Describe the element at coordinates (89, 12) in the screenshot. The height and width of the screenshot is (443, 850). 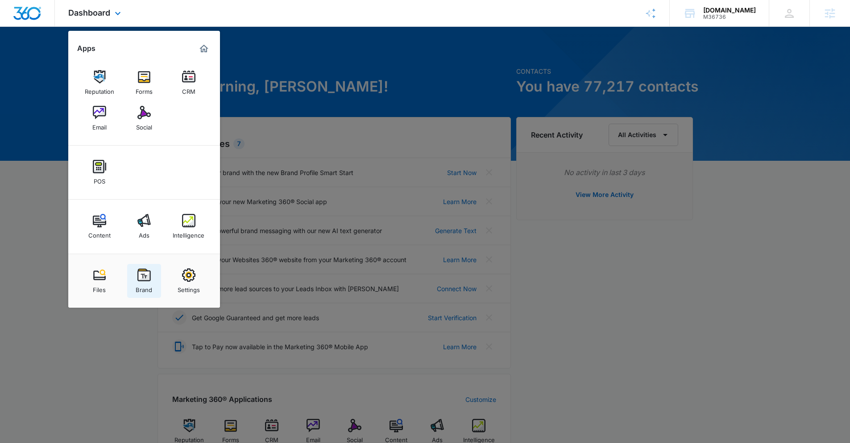
I see `span: Dashboard` at that location.